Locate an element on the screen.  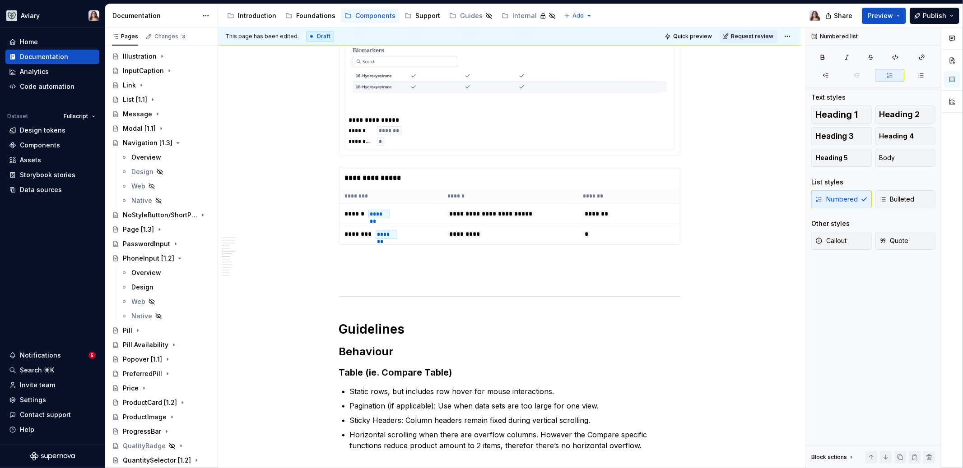
div: Pill is located at coordinates (127, 331).